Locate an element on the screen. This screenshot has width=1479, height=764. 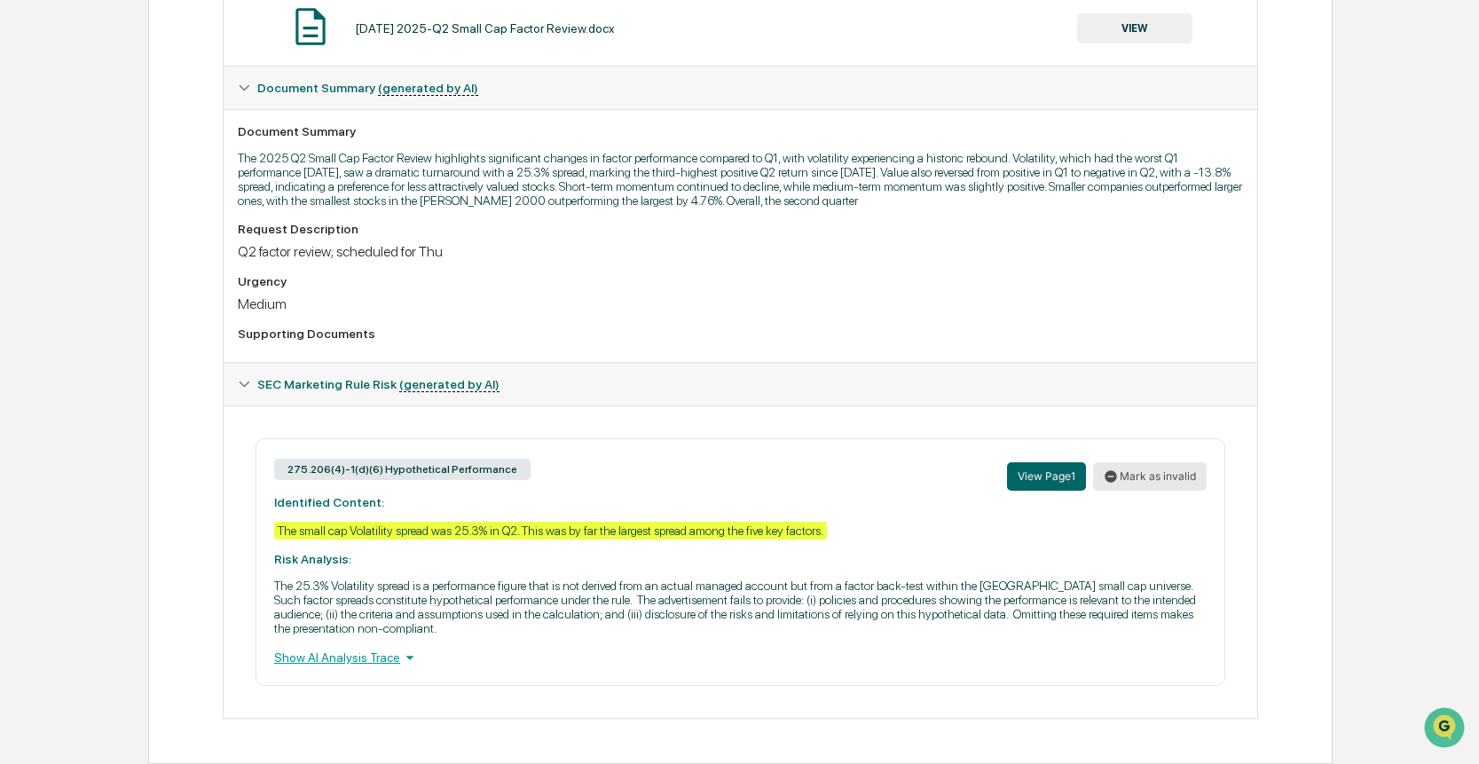
p: The 2025 Q2 Small Cap Factor Review highlights significant changes in factor performance compared... is located at coordinates (740, 179).